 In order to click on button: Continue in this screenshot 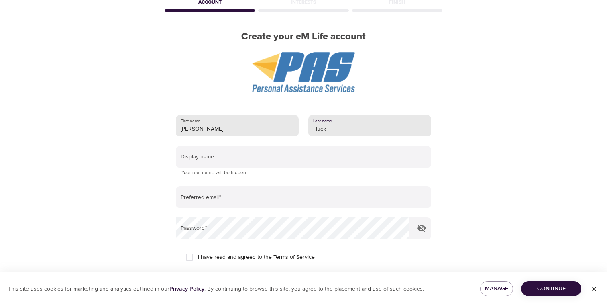, I will do `click(551, 288)`.